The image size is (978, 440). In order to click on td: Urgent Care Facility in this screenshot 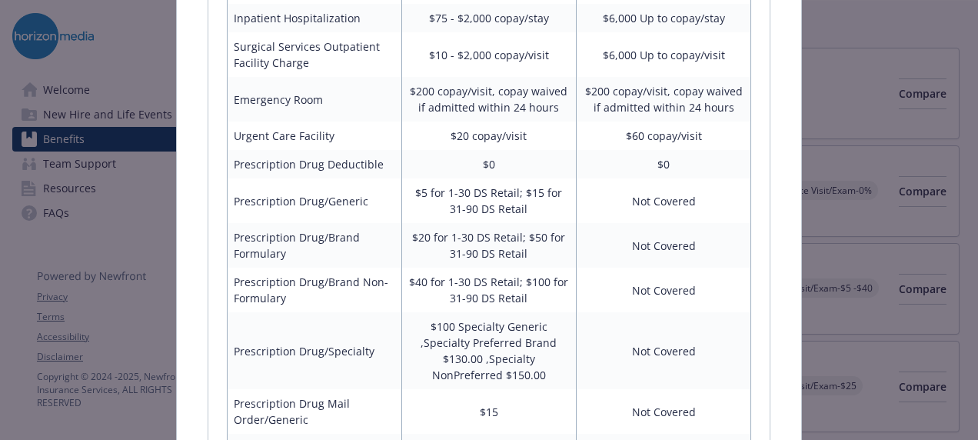, I will do `click(314, 135)`.